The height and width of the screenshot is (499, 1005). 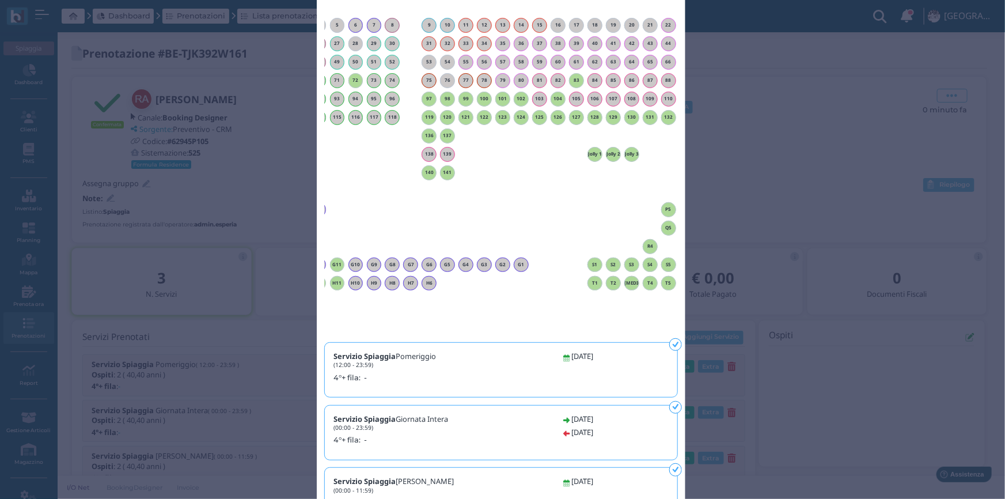 What do you see at coordinates (614, 62) in the screenshot?
I see `h6: 63` at bounding box center [614, 62].